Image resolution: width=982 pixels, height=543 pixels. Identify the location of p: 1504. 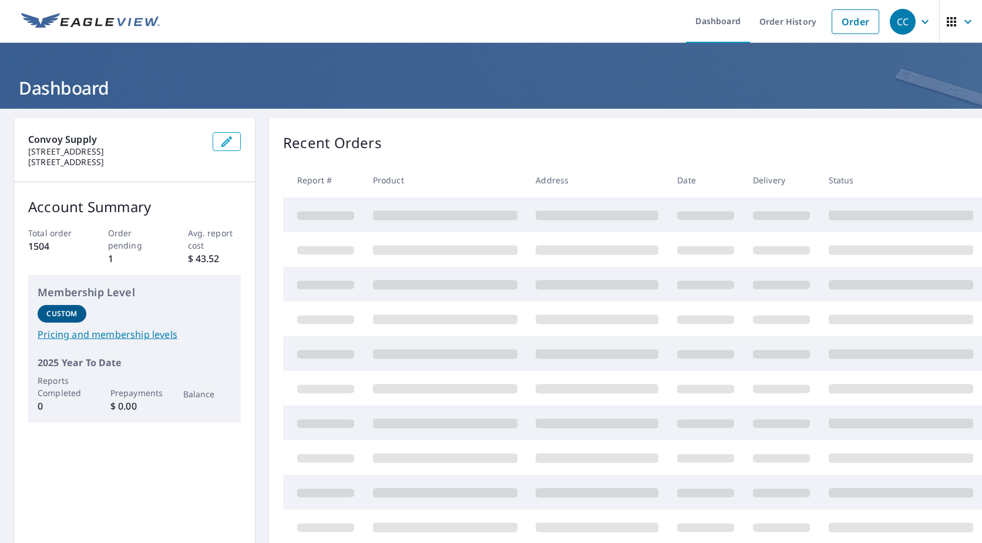
(55, 246).